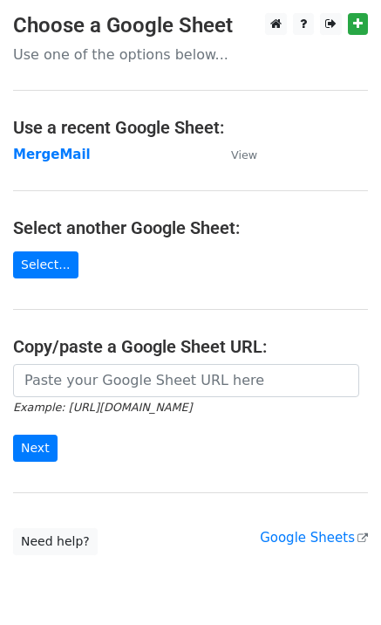 The image size is (381, 625). I want to click on h4: Select another Google Sheet:, so click(190, 228).